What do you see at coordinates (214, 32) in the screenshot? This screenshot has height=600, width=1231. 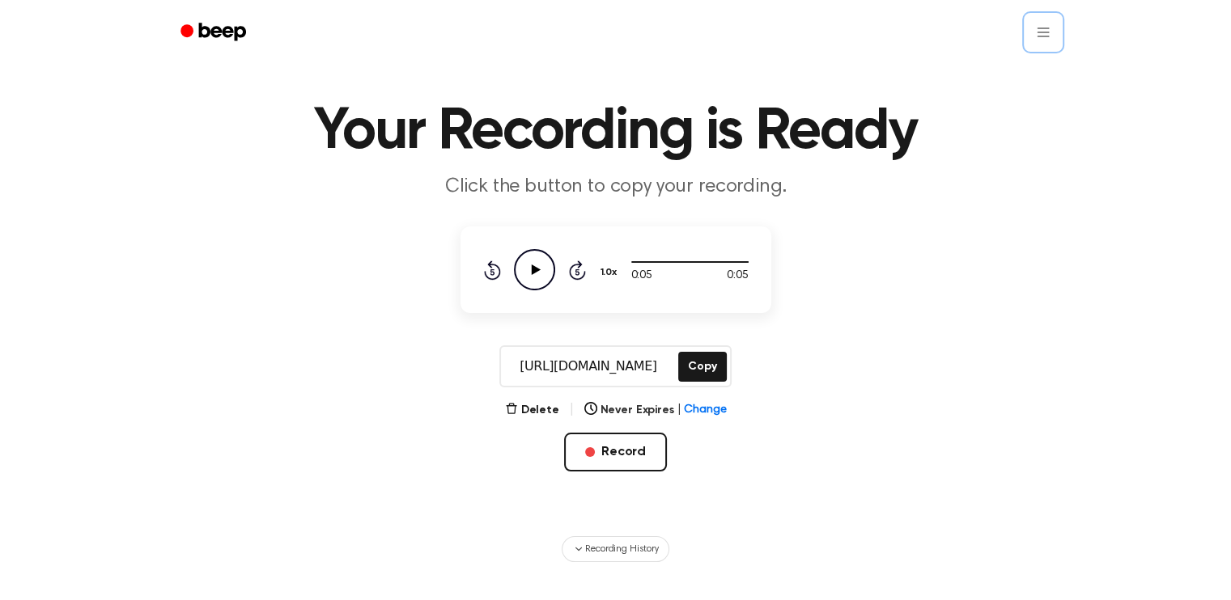 I see `a: Beep` at bounding box center [214, 32].